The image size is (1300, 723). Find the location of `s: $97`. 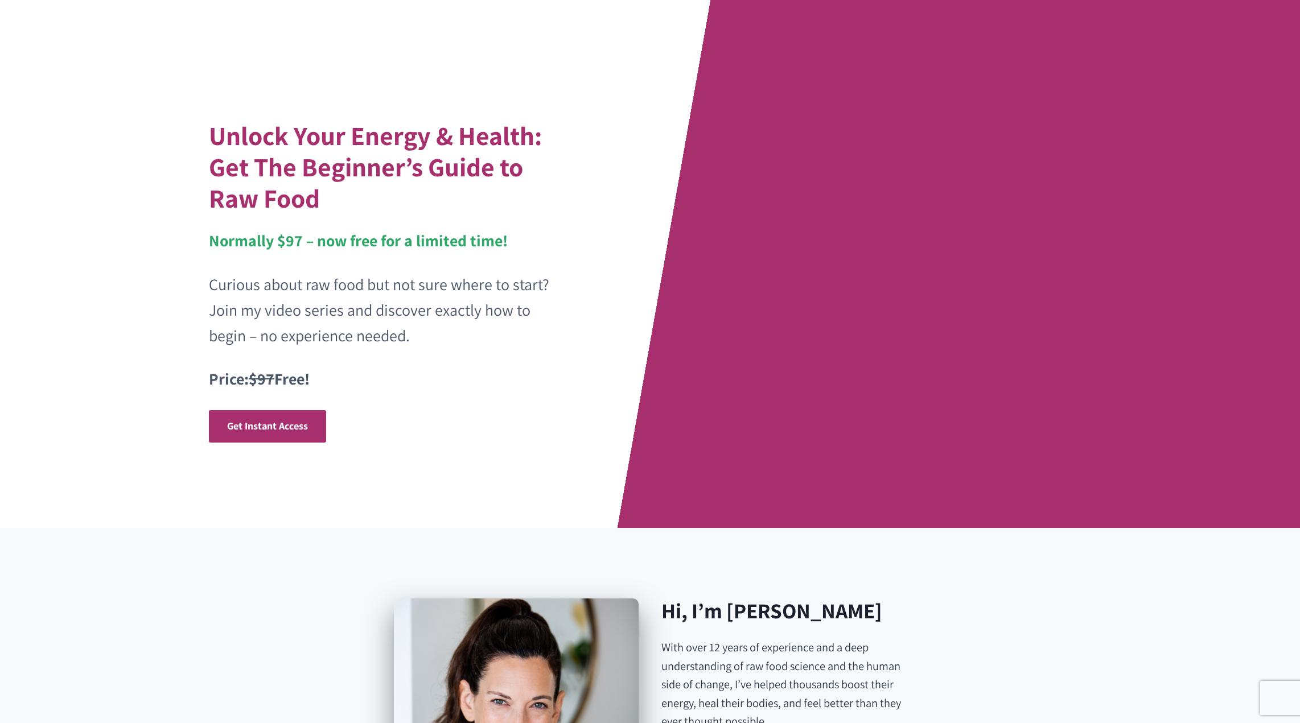

s: $97 is located at coordinates (261, 378).